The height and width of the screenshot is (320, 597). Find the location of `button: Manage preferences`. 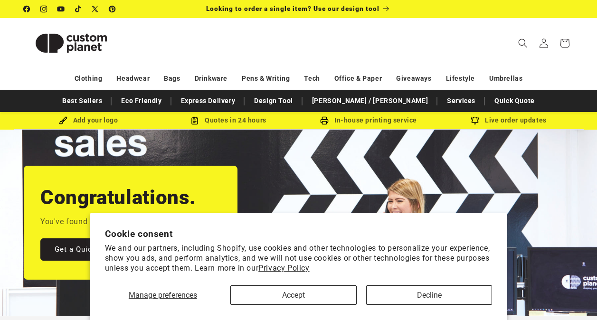

button: Manage preferences is located at coordinates (163, 295).